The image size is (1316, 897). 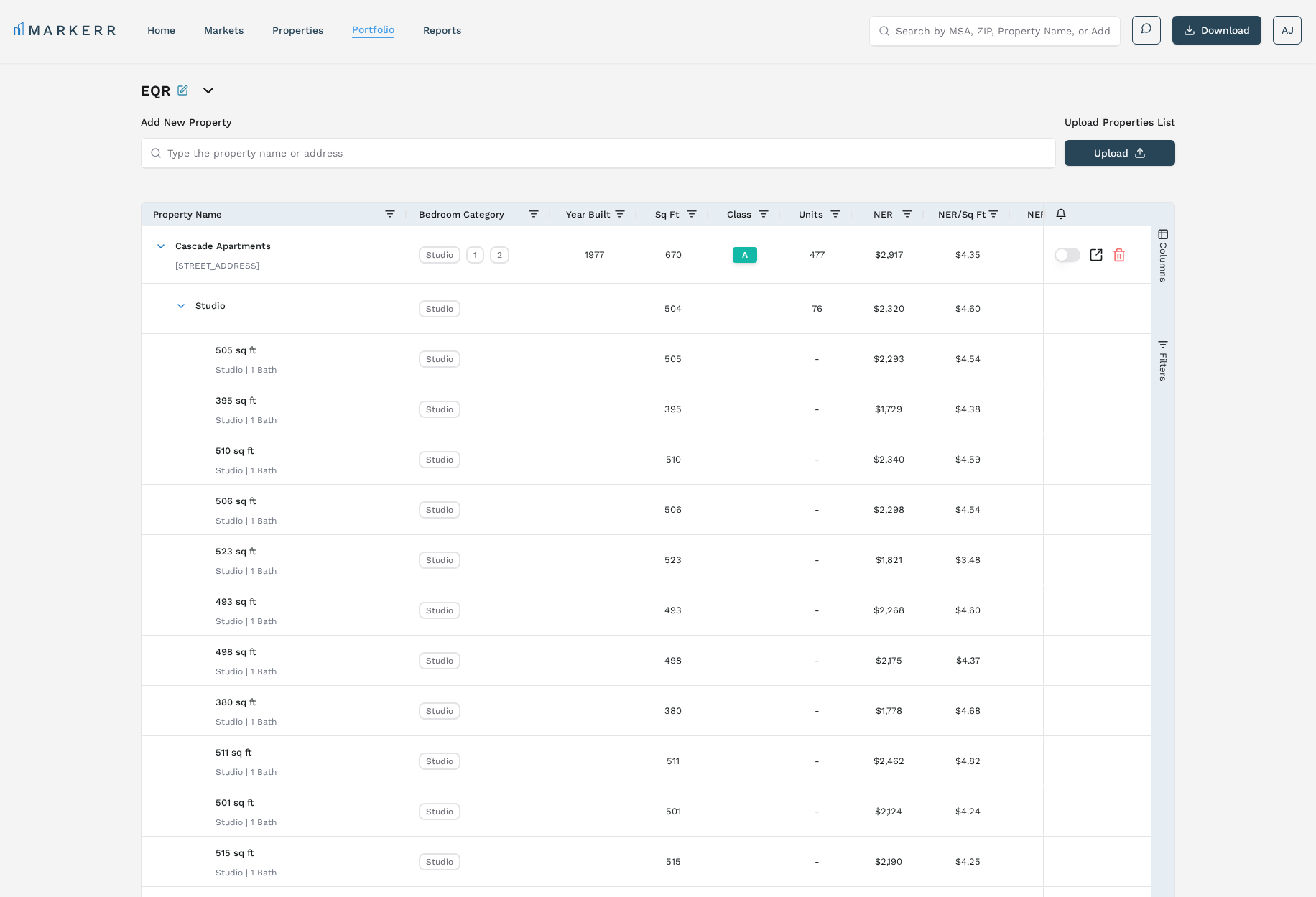 I want to click on div: 515, so click(x=673, y=861).